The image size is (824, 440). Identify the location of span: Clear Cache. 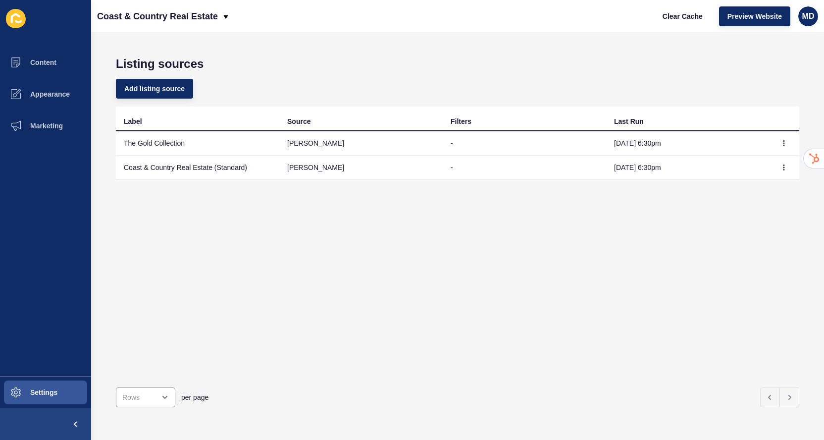
(683, 16).